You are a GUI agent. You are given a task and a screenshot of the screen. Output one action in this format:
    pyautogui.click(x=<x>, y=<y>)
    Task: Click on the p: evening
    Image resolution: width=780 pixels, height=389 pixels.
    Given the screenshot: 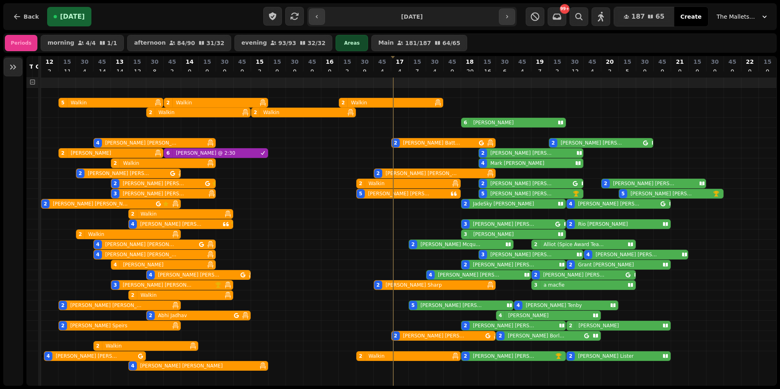 What is the action you would take?
    pyautogui.click(x=254, y=43)
    